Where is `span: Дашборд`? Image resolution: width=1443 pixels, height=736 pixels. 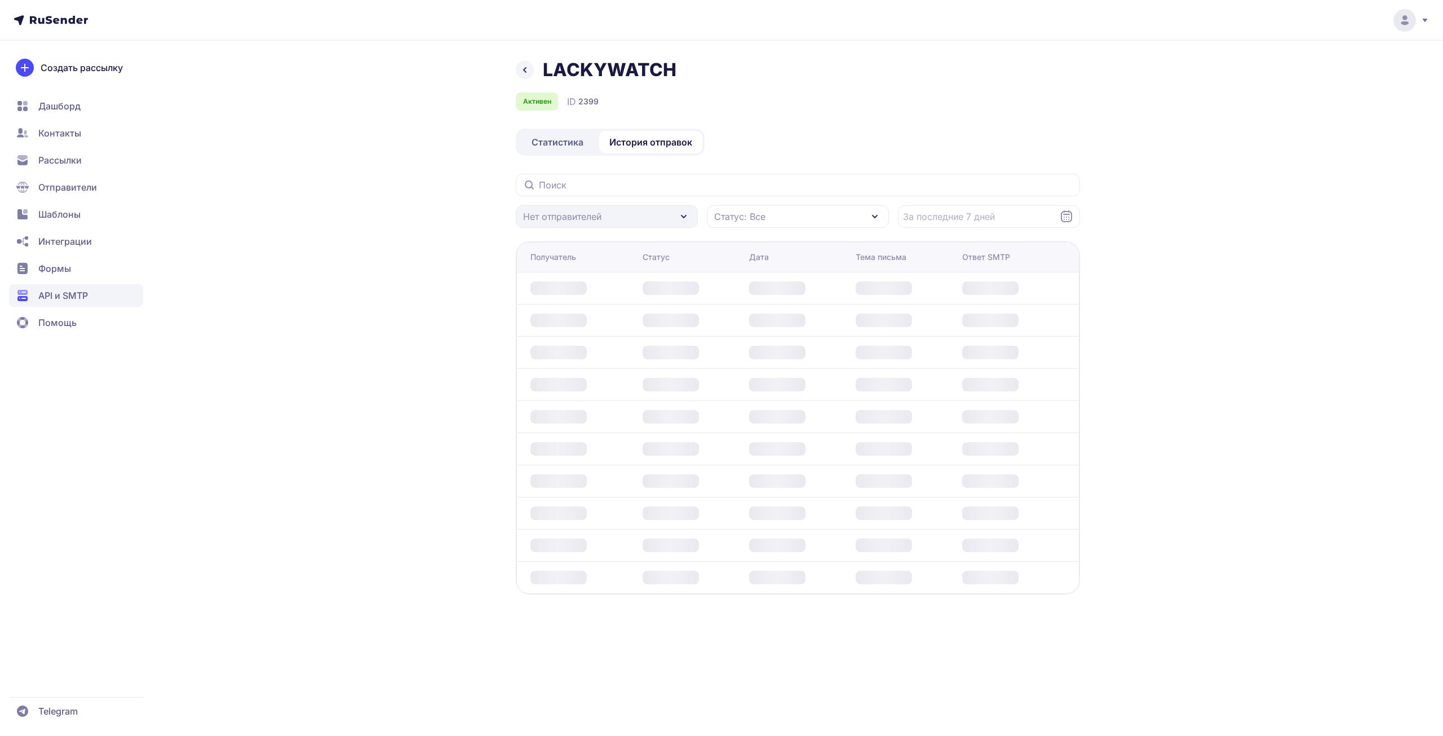
span: Дашборд is located at coordinates (59, 106).